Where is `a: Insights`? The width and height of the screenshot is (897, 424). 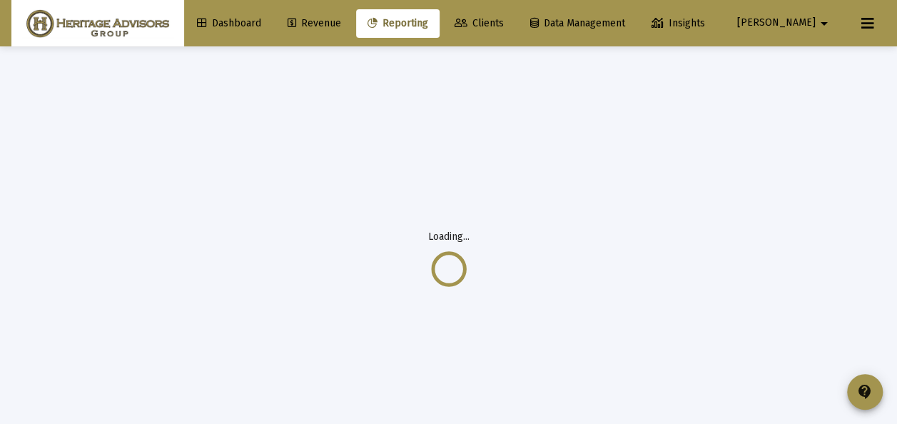
a: Insights is located at coordinates (678, 24).